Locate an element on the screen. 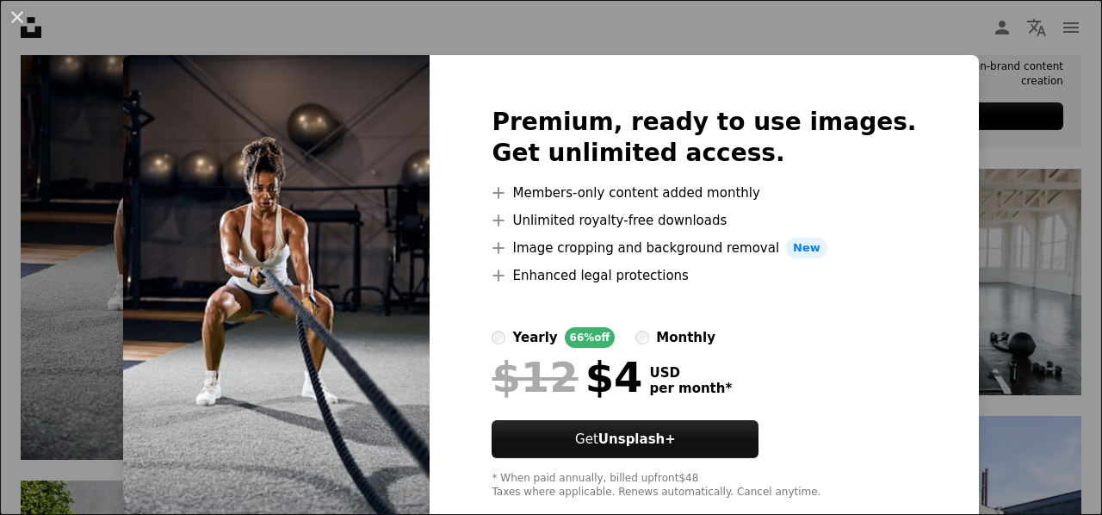 This screenshot has height=515, width=1102. div: $4 is located at coordinates (566, 377).